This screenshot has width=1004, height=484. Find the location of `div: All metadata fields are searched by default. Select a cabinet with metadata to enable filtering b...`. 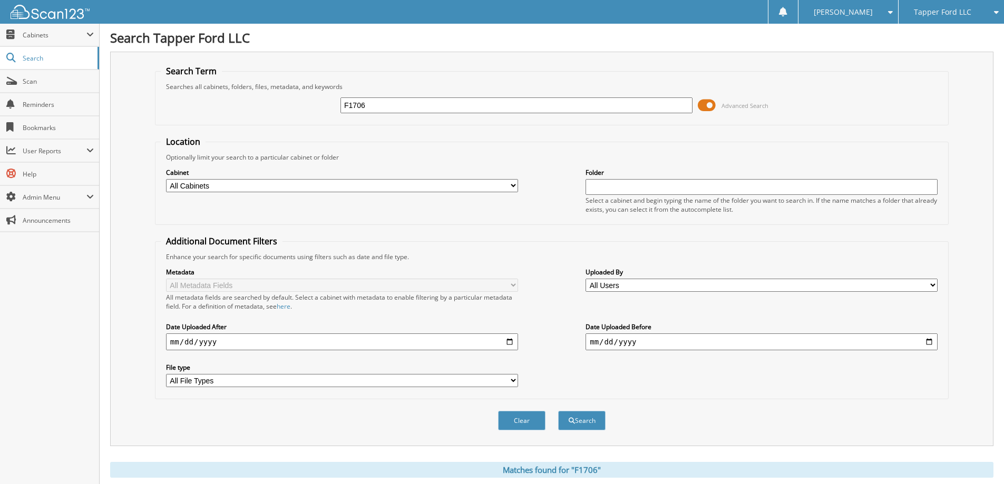

div: All metadata fields are searched by default. Select a cabinet with metadata to enable filtering b... is located at coordinates (342, 302).